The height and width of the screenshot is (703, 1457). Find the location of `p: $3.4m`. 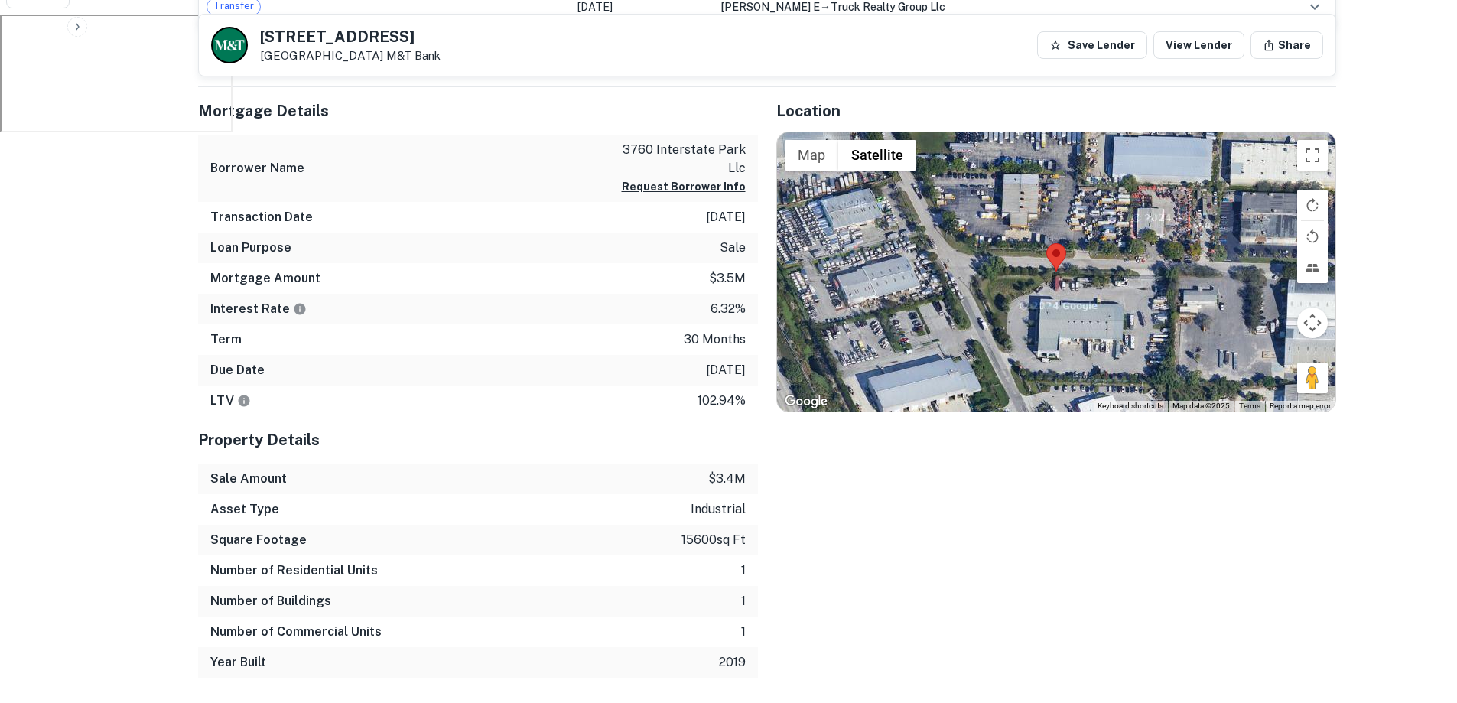

p: $3.4m is located at coordinates (727, 479).